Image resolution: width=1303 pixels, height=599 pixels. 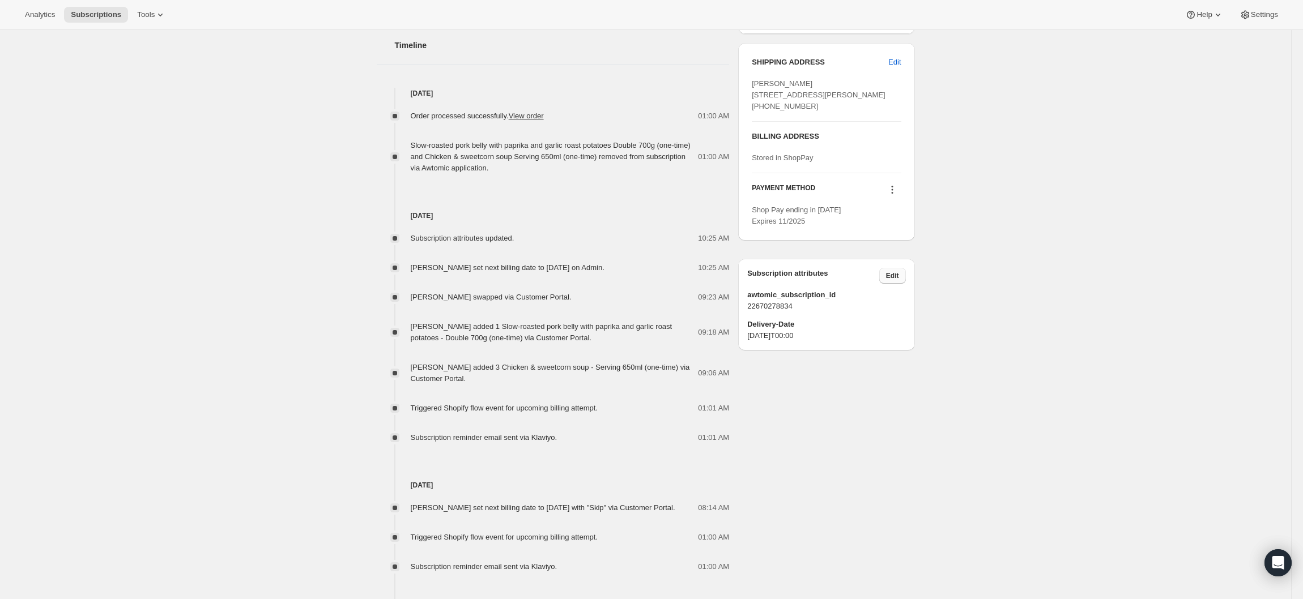 I want to click on span: Stored in ShopPay, so click(x=782, y=158).